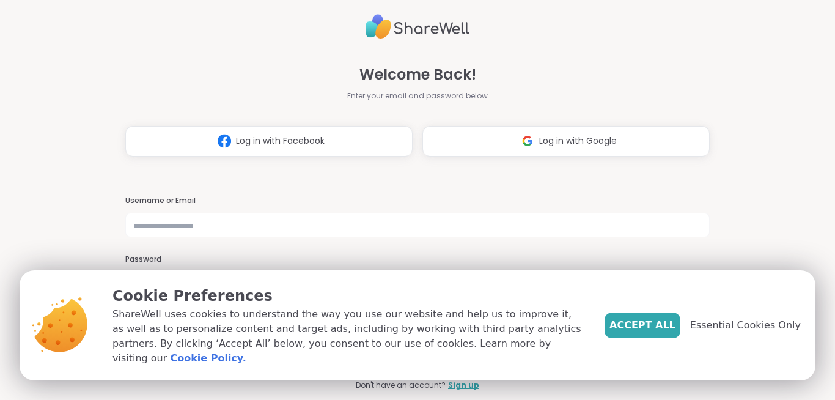 The image size is (835, 400). Describe the element at coordinates (642, 325) in the screenshot. I see `span: Accept All` at that location.